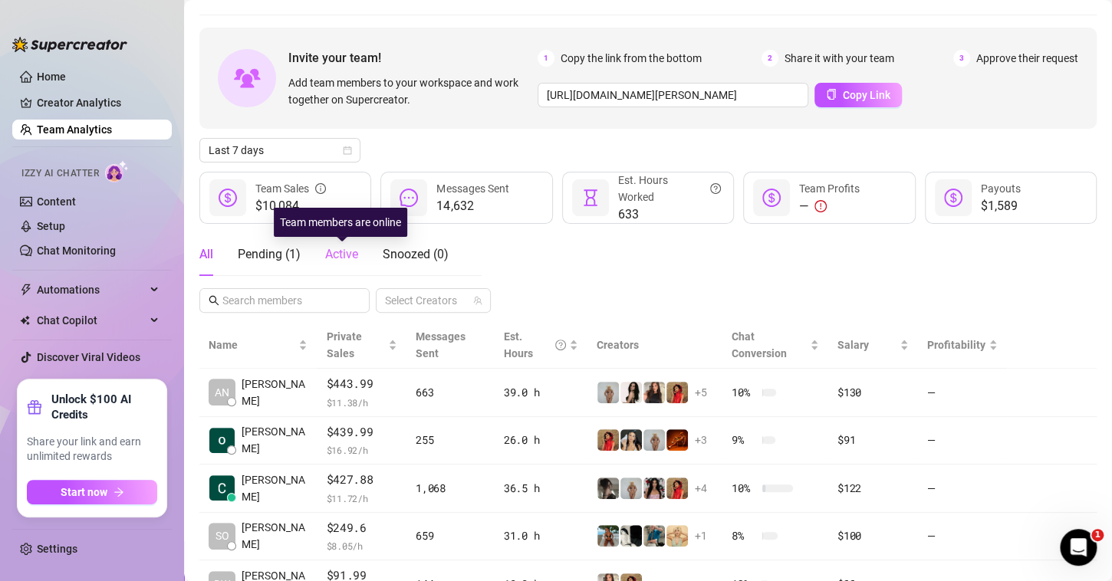 This screenshot has height=581, width=1112. I want to click on span: + 1, so click(701, 536).